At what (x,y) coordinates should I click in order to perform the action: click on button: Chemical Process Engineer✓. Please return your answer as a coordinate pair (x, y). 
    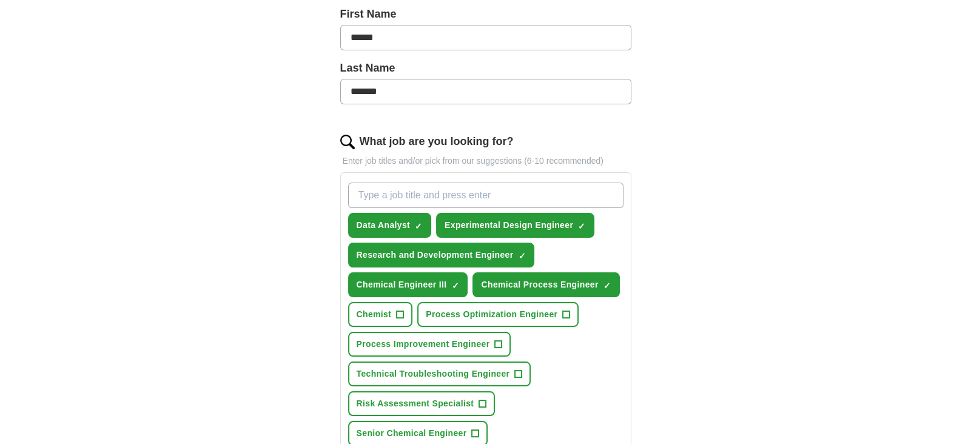
    Looking at the image, I should click on (546, 284).